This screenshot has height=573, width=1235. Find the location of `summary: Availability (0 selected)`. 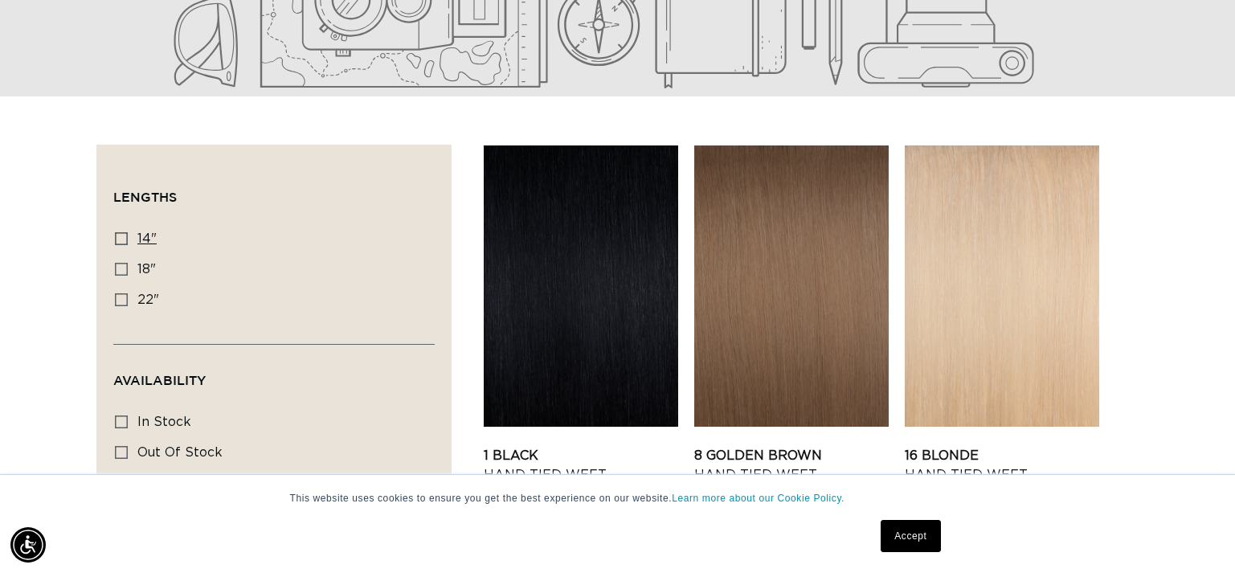

summary: Availability (0 selected) is located at coordinates (274, 374).